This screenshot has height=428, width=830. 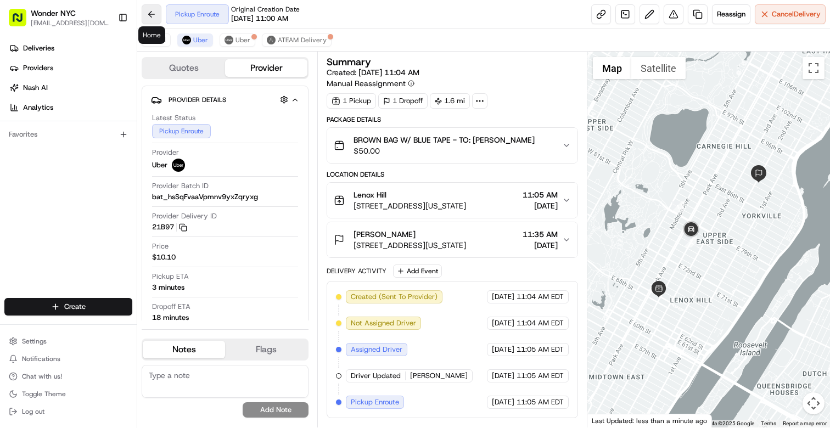 I want to click on img: Dianne Alexi Soriano, so click(x=20, y=169).